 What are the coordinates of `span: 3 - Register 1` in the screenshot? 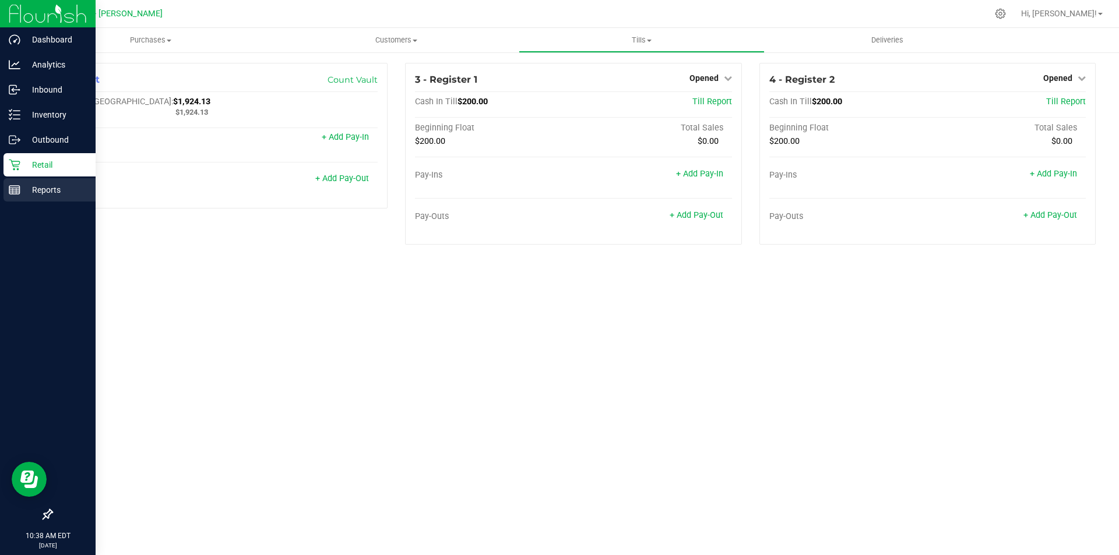 It's located at (446, 79).